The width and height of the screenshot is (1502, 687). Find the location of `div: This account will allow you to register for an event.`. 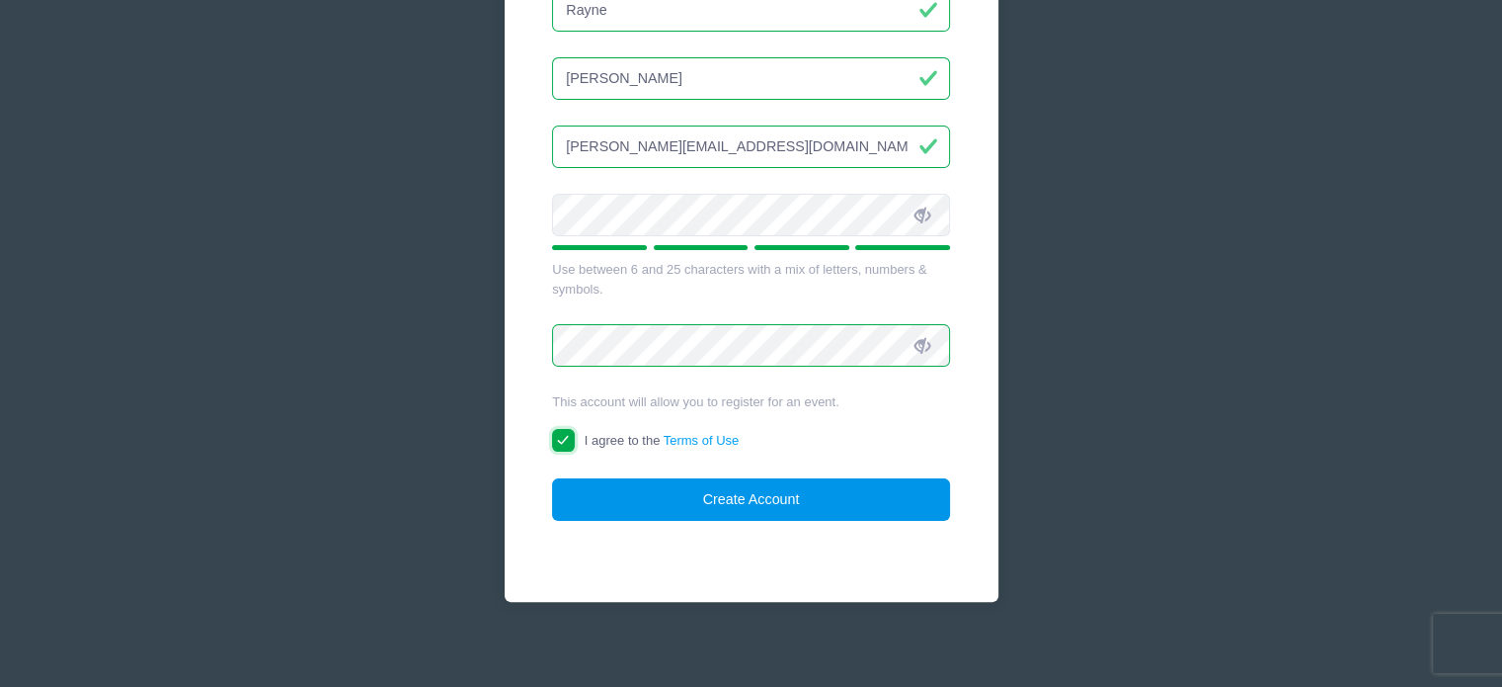

div: This account will allow you to register for an event. is located at coordinates (751, 402).